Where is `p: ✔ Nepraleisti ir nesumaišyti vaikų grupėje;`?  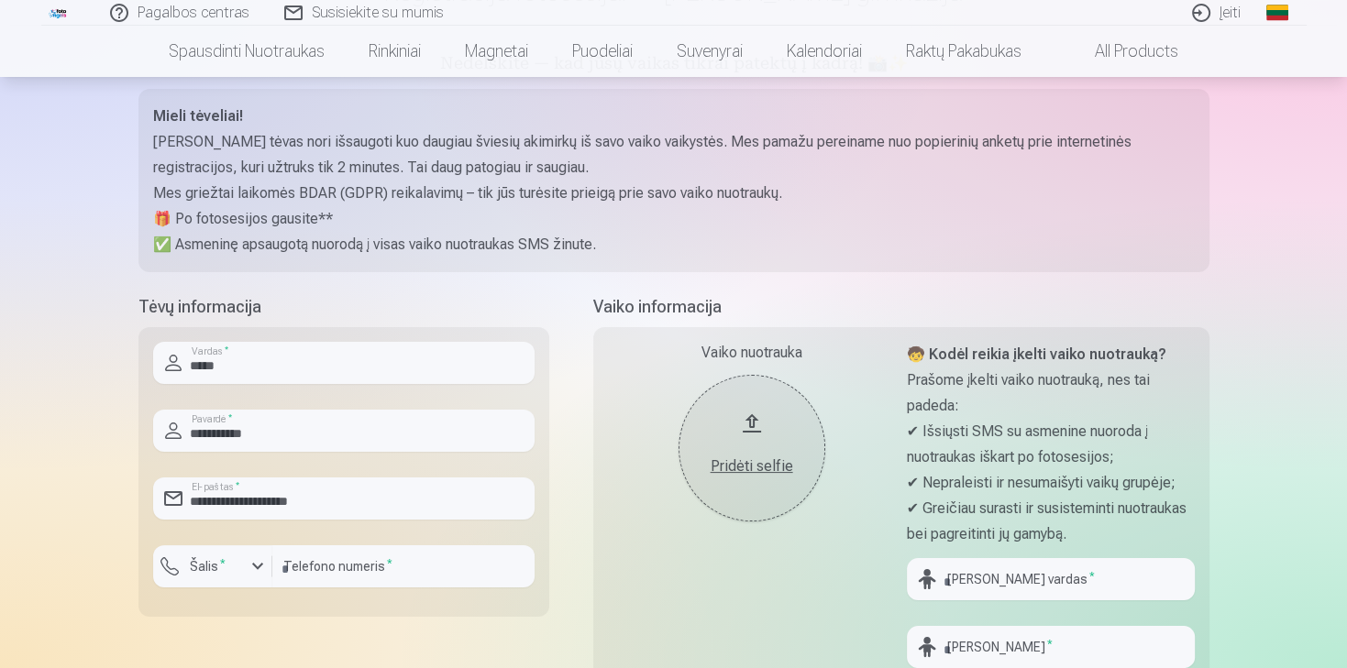 p: ✔ Nepraleisti ir nesumaišyti vaikų grupėje; is located at coordinates (1051, 483).